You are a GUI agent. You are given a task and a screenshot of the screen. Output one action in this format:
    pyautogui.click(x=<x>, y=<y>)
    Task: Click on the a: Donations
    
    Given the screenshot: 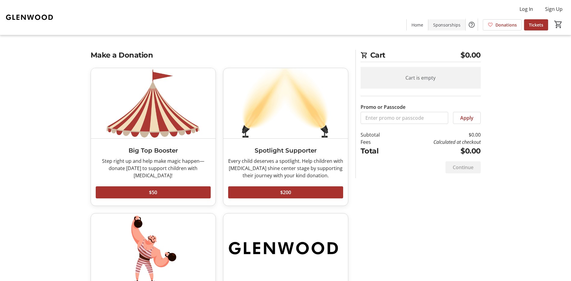 What is the action you would take?
    pyautogui.click(x=502, y=25)
    